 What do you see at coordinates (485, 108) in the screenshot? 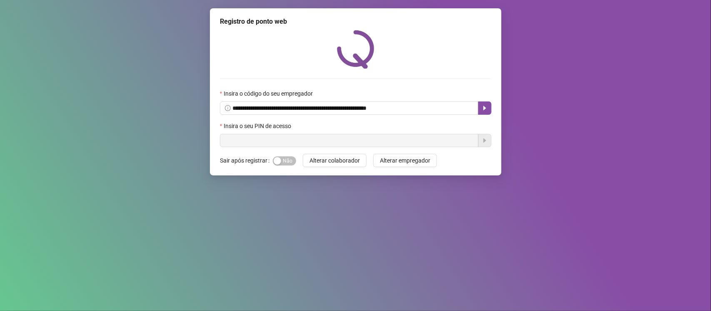
I see `span: caret-right` at bounding box center [485, 108].